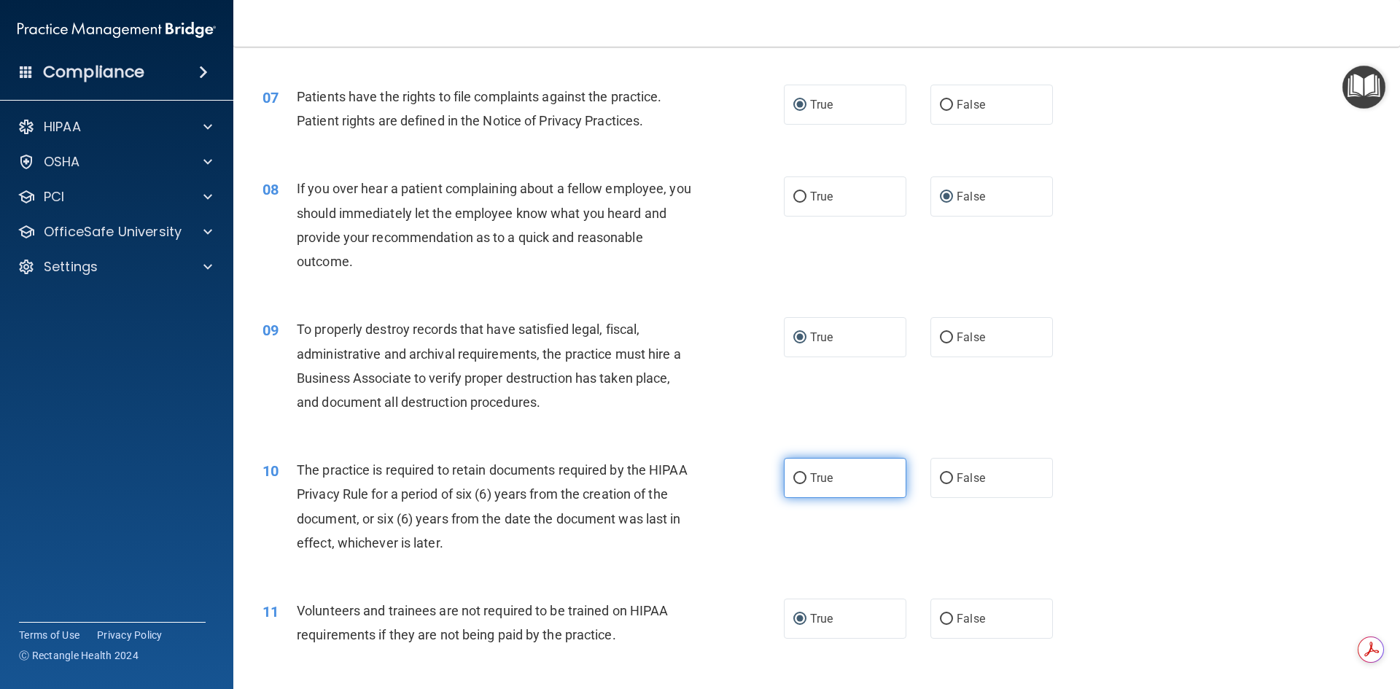 This screenshot has width=1400, height=689. Describe the element at coordinates (114, 127) in the screenshot. I see `a: HIPAA` at that location.